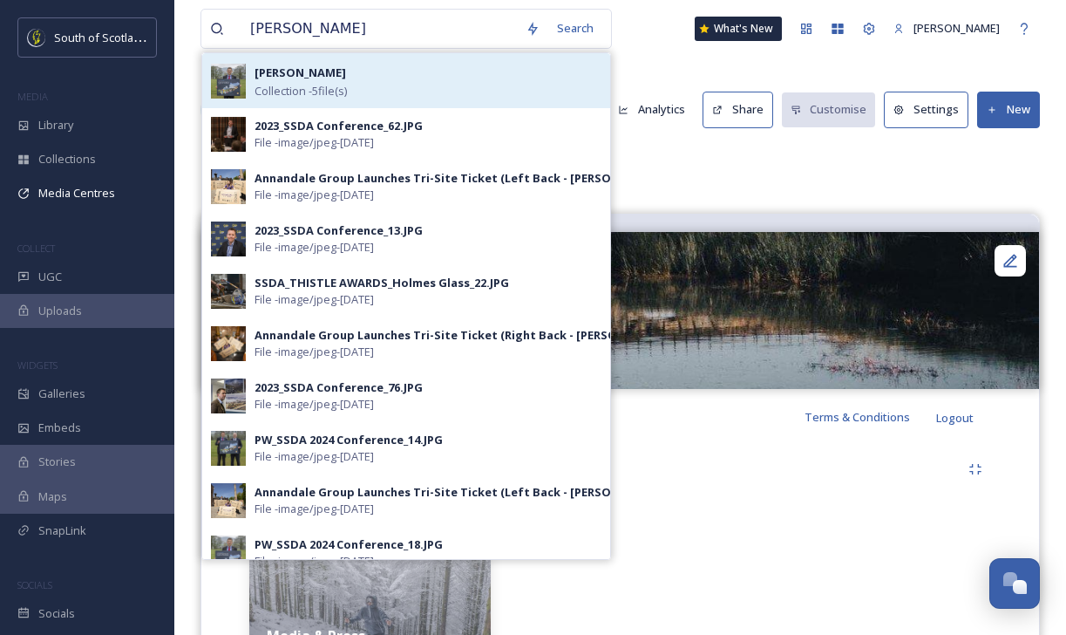 This screenshot has width=1066, height=635. I want to click on span: SnapLink, so click(62, 530).